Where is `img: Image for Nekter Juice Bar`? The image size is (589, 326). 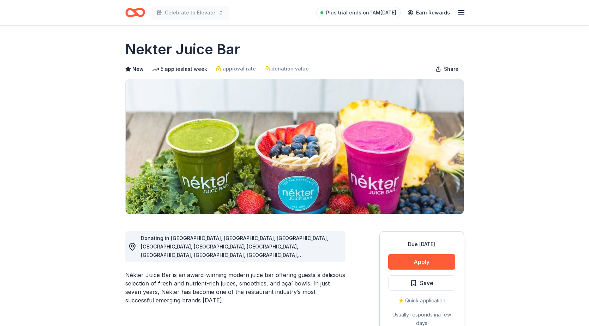
img: Image for Nekter Juice Bar is located at coordinates (295, 147).